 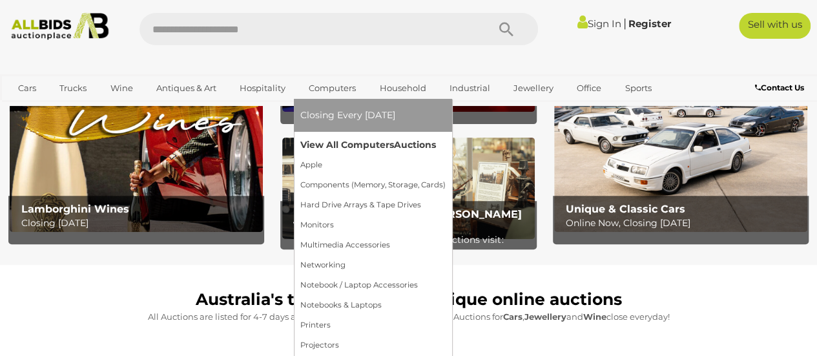 What do you see at coordinates (638, 88) in the screenshot?
I see `a: Sports` at bounding box center [638, 88].